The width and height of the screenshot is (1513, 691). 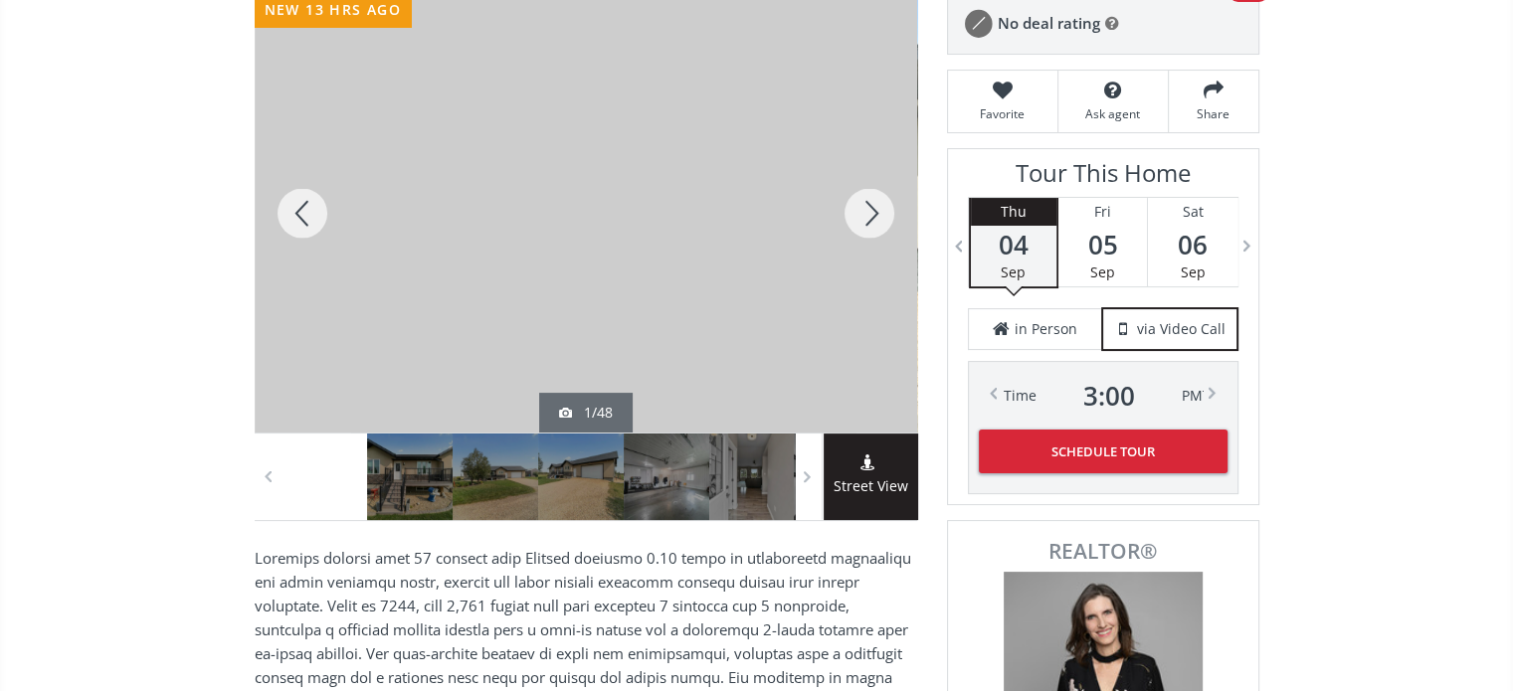 I want to click on span: 3 : 00, so click(x=1109, y=396).